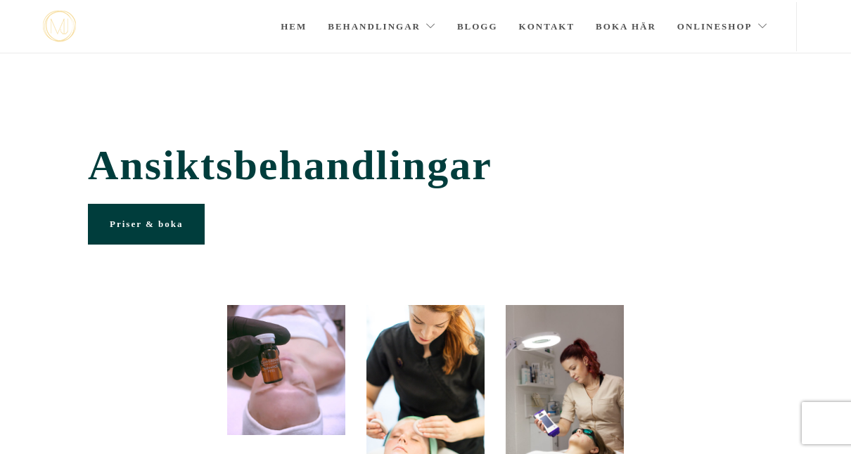 The width and height of the screenshot is (851, 454). Describe the element at coordinates (426, 165) in the screenshot. I see `span: Ansiktsbehandlingar` at that location.